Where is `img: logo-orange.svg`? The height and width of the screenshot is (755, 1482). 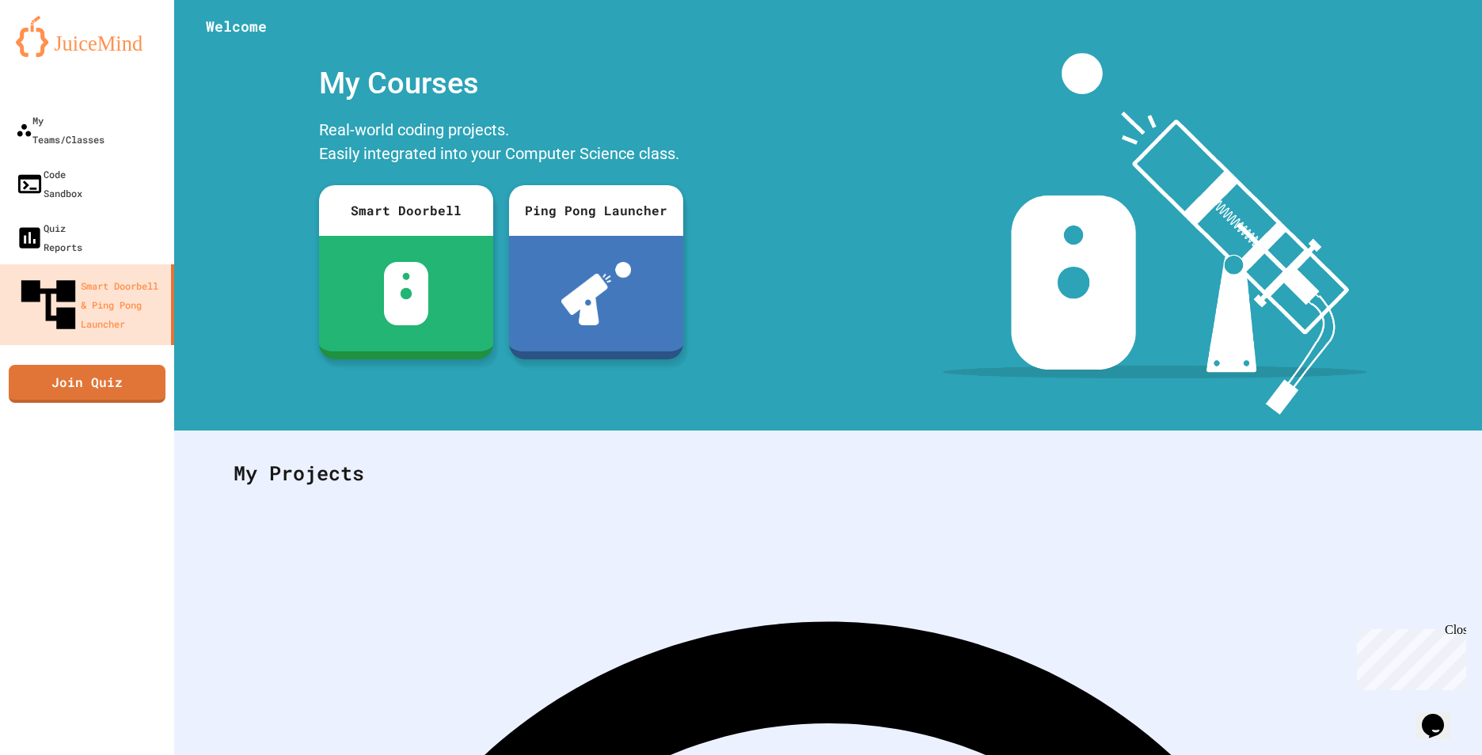
img: logo-orange.svg is located at coordinates (87, 36).